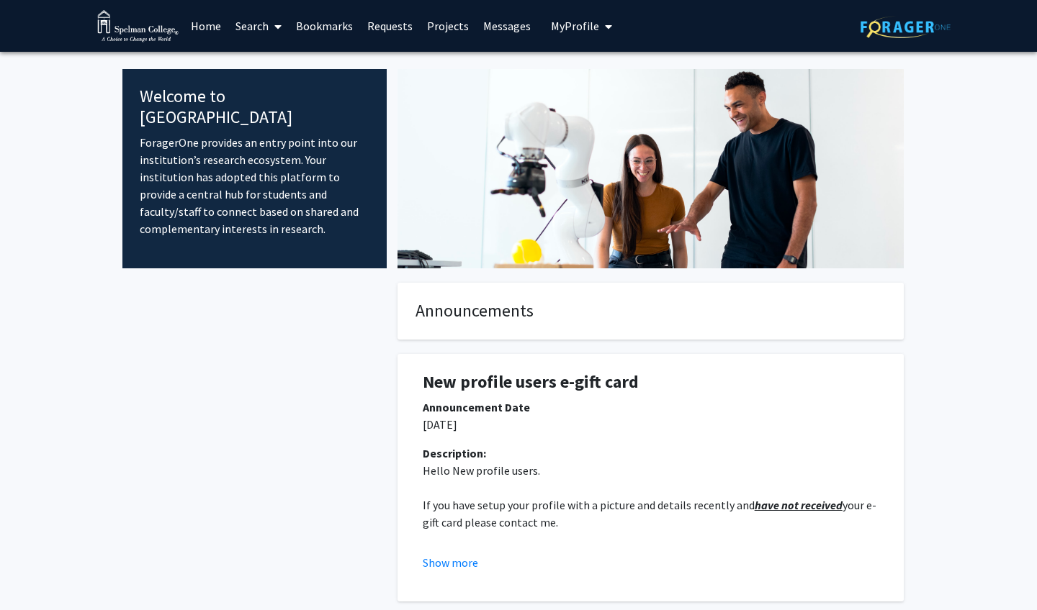 This screenshot has width=1037, height=610. Describe the element at coordinates (507, 26) in the screenshot. I see `a: Messages` at that location.